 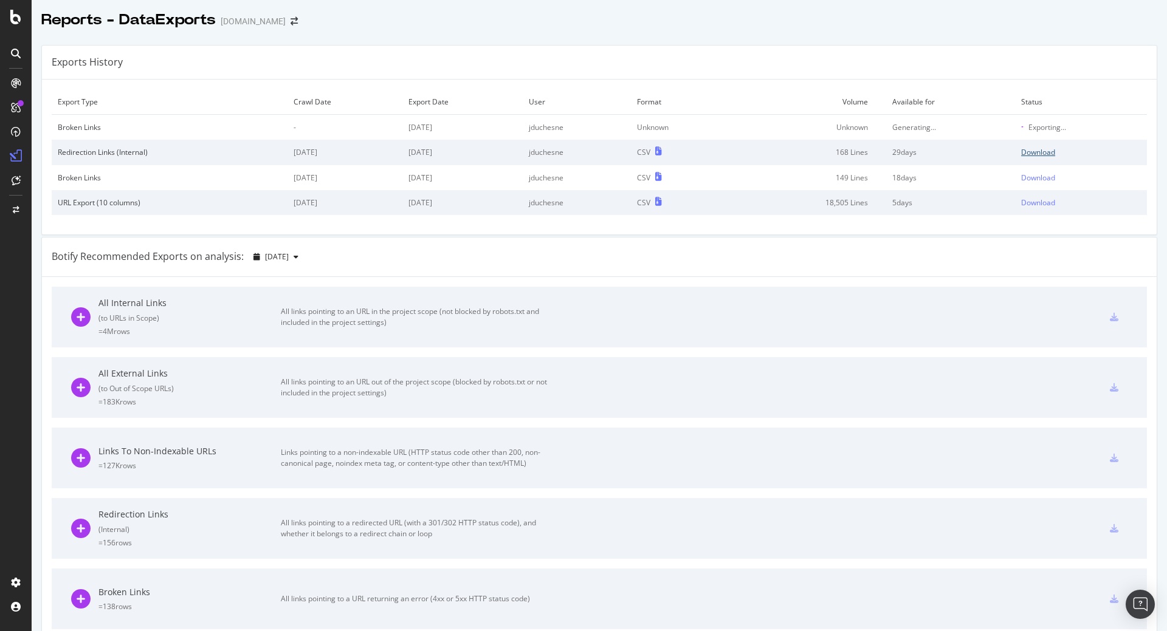 I want to click on td: Export Date, so click(x=462, y=102).